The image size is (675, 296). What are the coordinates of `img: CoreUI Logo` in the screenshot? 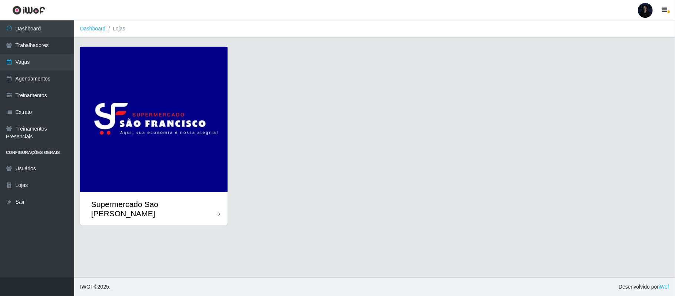 It's located at (29, 10).